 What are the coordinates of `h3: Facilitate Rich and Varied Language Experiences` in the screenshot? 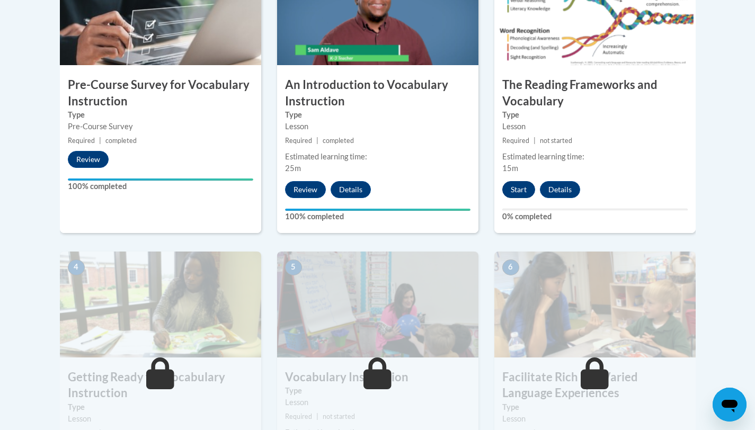 It's located at (595, 386).